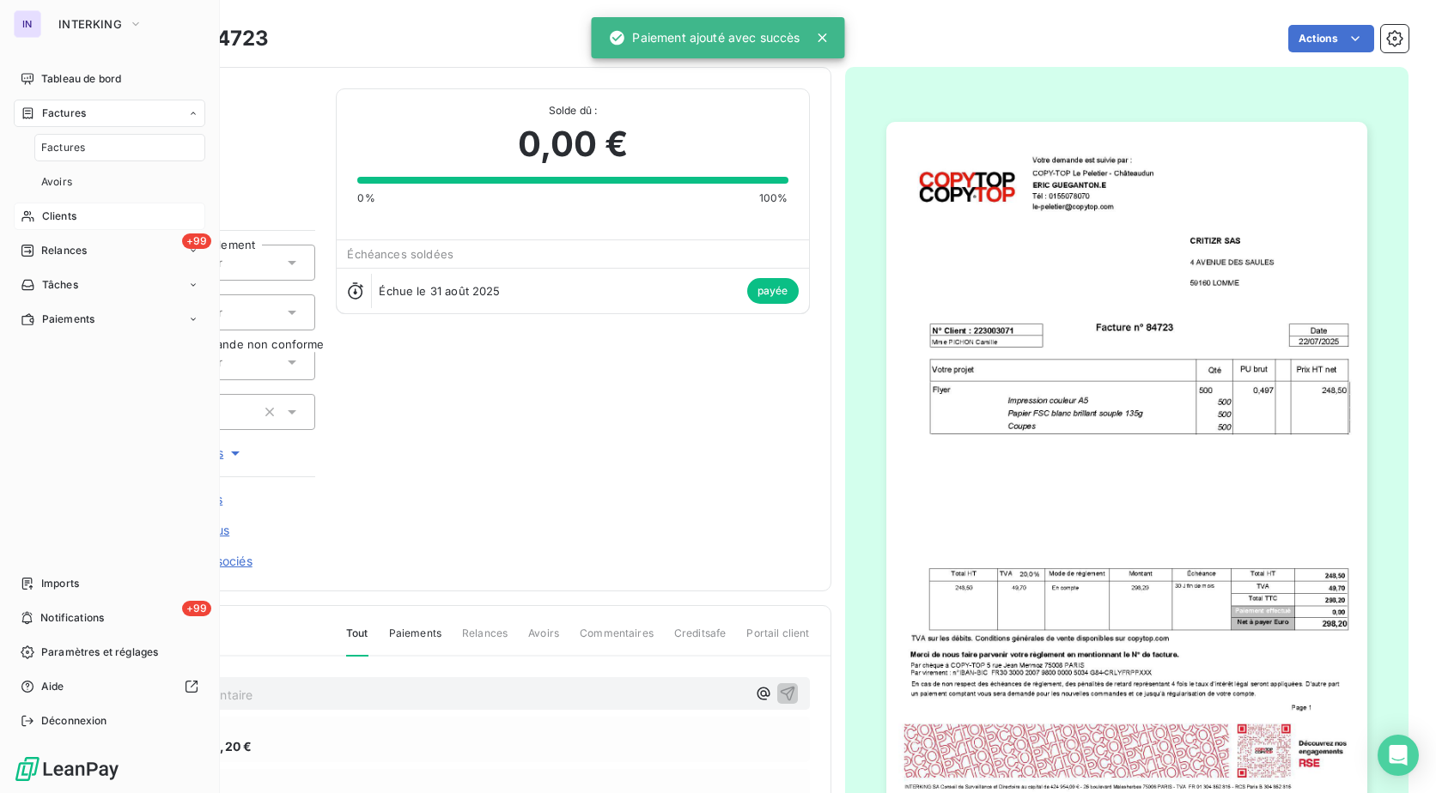 The height and width of the screenshot is (793, 1436). What do you see at coordinates (109, 687) in the screenshot?
I see `a: Aide` at bounding box center [109, 687].